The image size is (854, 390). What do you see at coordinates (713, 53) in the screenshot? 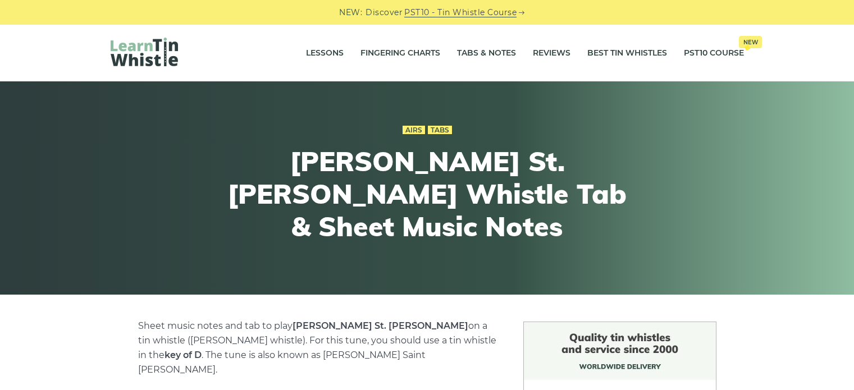
I see `a: PST10 CourseNew` at bounding box center [713, 53].